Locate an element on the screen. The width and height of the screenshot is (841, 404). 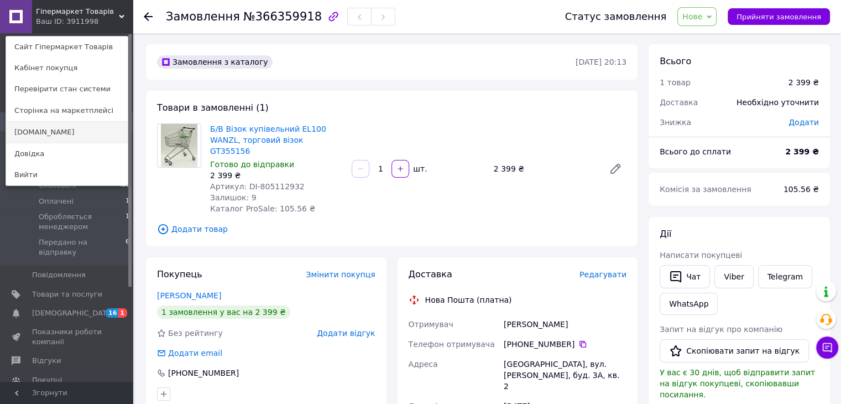
span: Відгуки is located at coordinates (46, 361).